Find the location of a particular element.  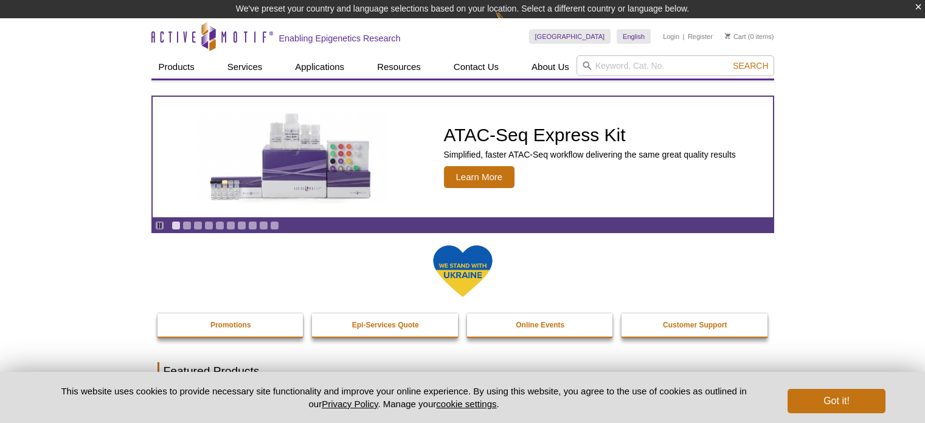

a: Cart is located at coordinates (736, 37).